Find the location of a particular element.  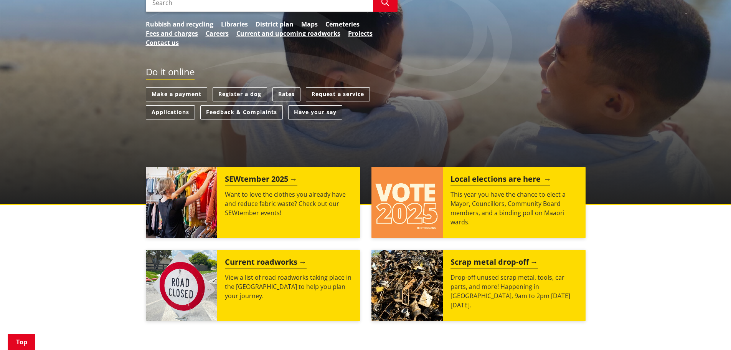

h2: Scrap metal drop-off is located at coordinates (494, 263).